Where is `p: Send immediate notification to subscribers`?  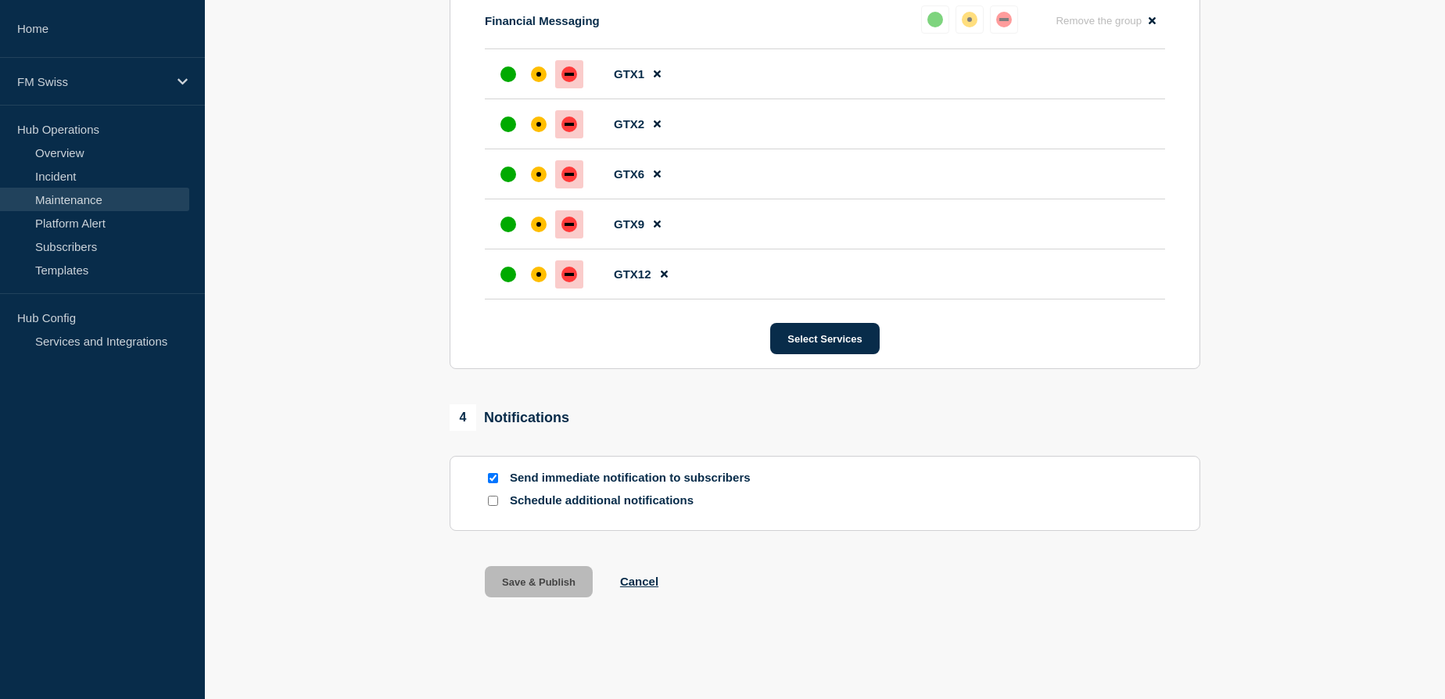
p: Send immediate notification to subscribers is located at coordinates (635, 478).